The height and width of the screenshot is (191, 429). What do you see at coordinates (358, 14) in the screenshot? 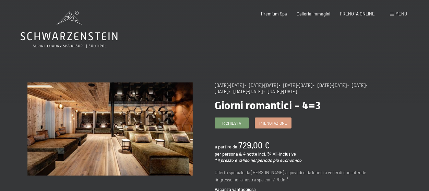
I see `span: PRENOTA ONLINE` at bounding box center [358, 14].